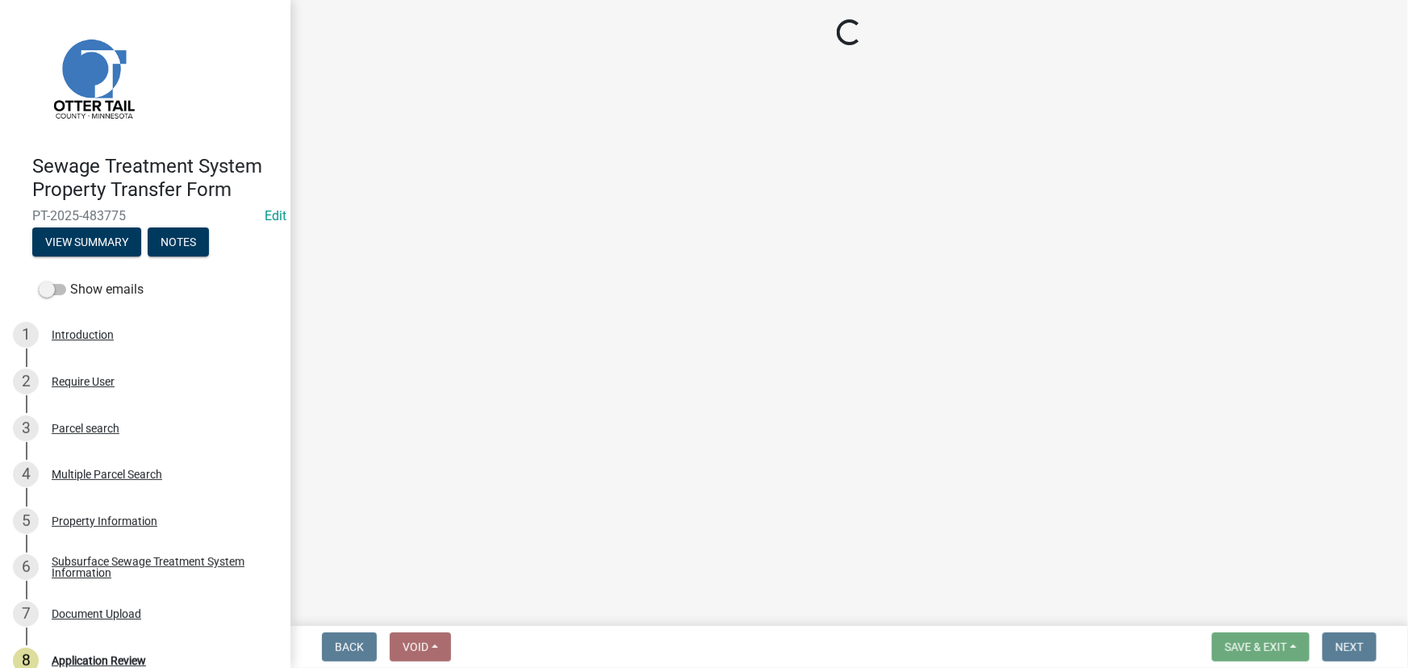 This screenshot has height=668, width=1408. What do you see at coordinates (26, 335) in the screenshot?
I see `div: 1` at bounding box center [26, 335].